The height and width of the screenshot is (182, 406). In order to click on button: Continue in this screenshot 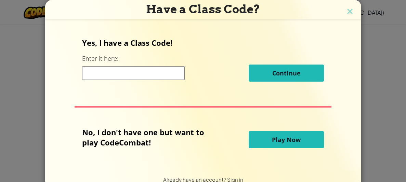, I will do `click(286, 73)`.